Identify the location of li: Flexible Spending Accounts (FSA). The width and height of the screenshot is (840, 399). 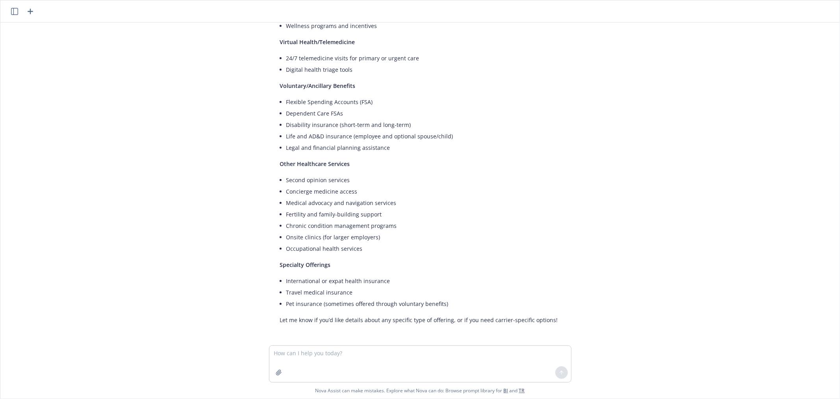
(427, 102).